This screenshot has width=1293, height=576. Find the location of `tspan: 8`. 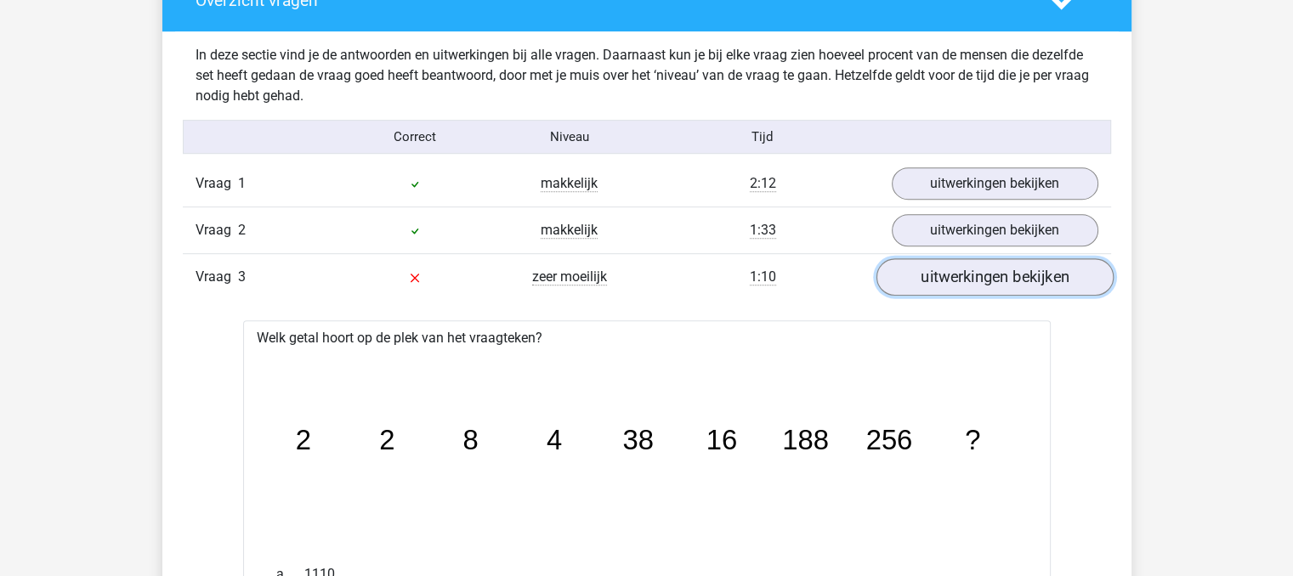

tspan: 8 is located at coordinates (470, 439).